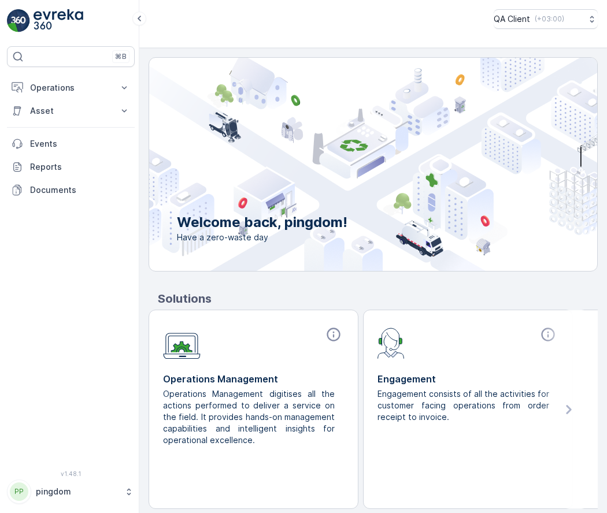 The image size is (607, 513). I want to click on p: pingdom, so click(77, 492).